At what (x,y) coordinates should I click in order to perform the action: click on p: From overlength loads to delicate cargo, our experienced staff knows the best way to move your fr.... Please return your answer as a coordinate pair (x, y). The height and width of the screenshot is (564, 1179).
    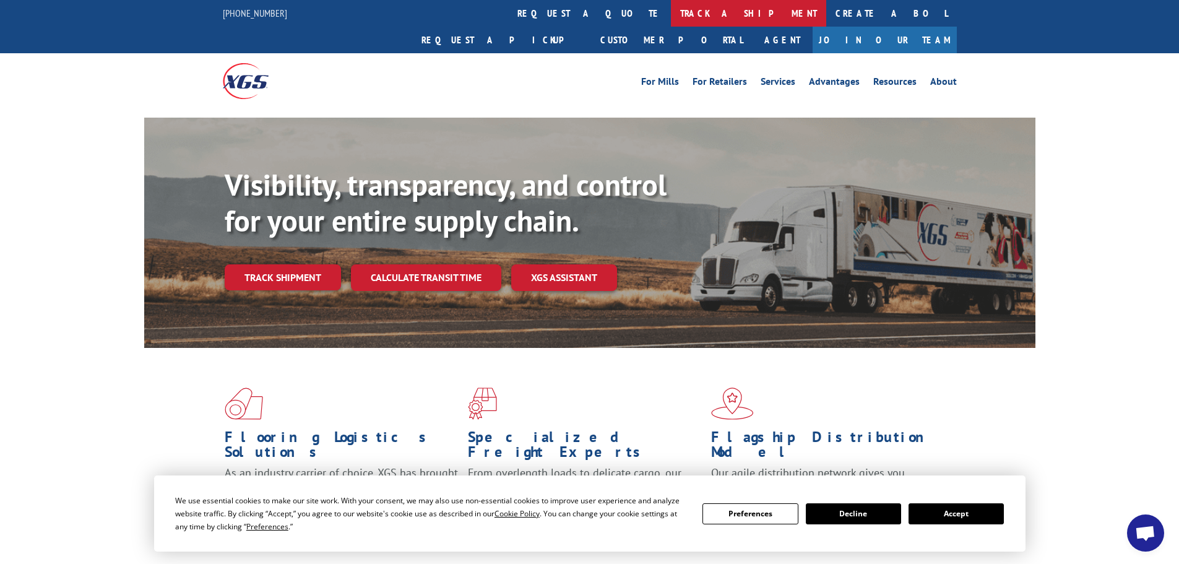
    Looking at the image, I should click on (585, 493).